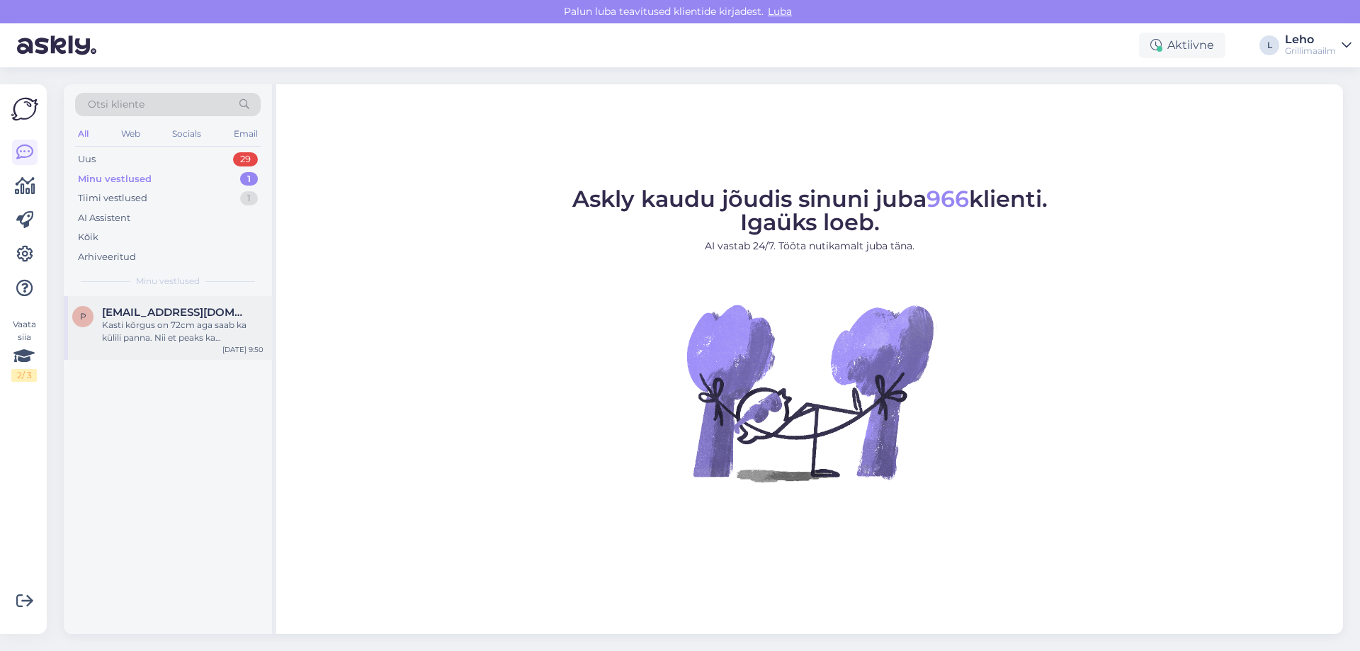 The width and height of the screenshot is (1360, 651). What do you see at coordinates (107, 257) in the screenshot?
I see `div: Arhiveeritud` at bounding box center [107, 257].